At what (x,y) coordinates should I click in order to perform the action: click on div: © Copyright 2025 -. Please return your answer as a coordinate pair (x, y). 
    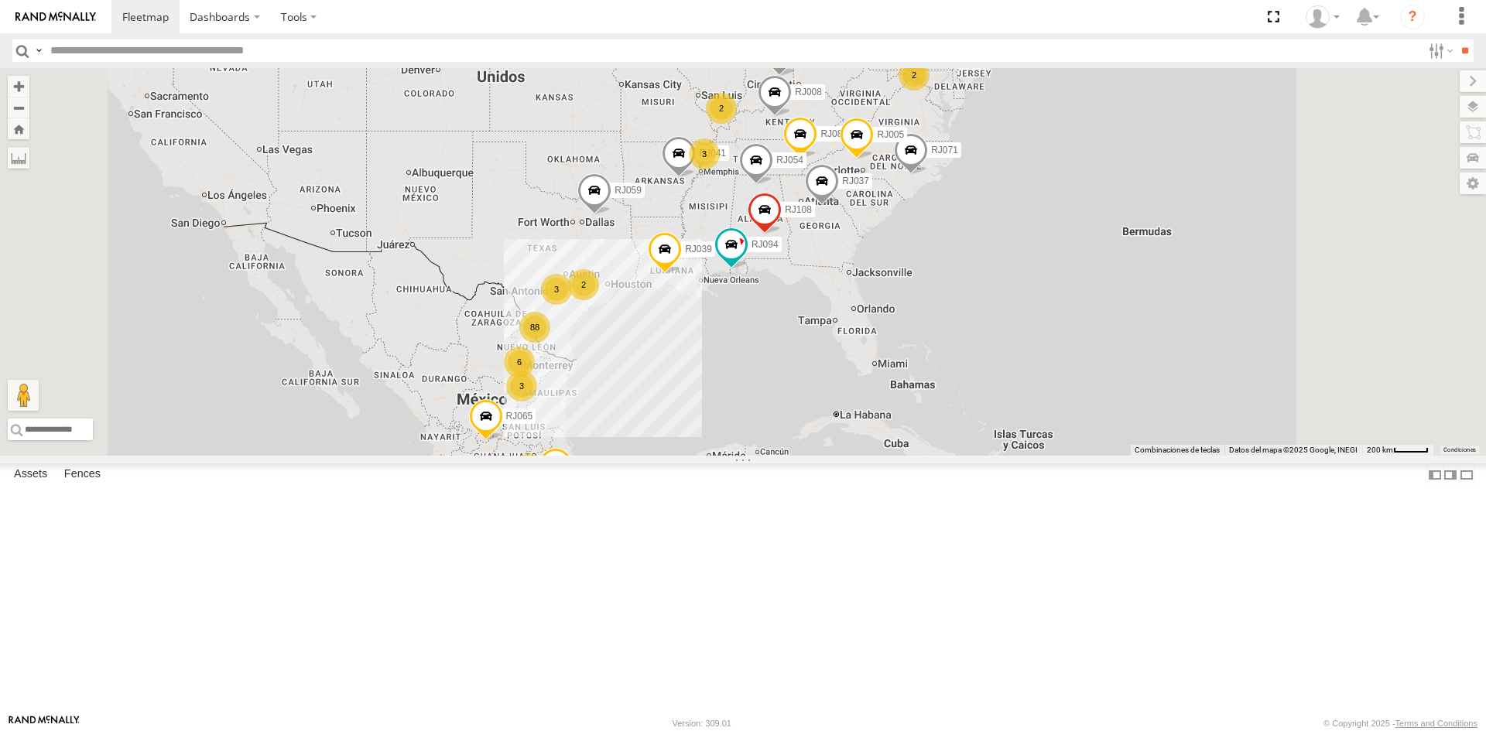
    Looking at the image, I should click on (1400, 723).